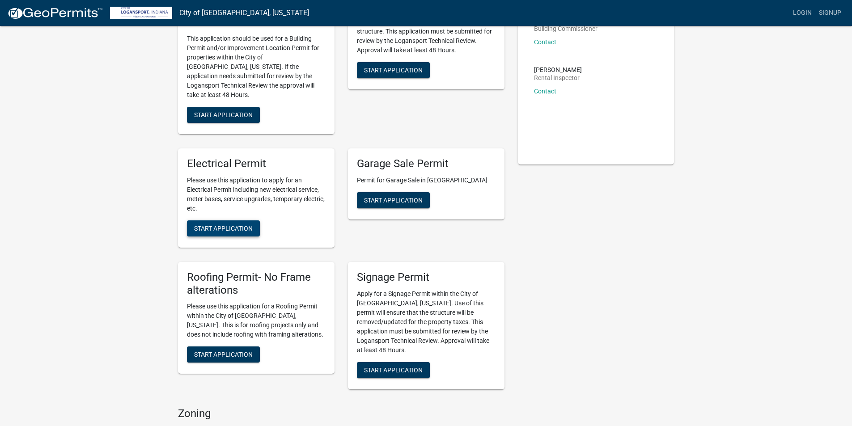 The height and width of the screenshot is (426, 852). What do you see at coordinates (803, 13) in the screenshot?
I see `a: Login` at bounding box center [803, 13].